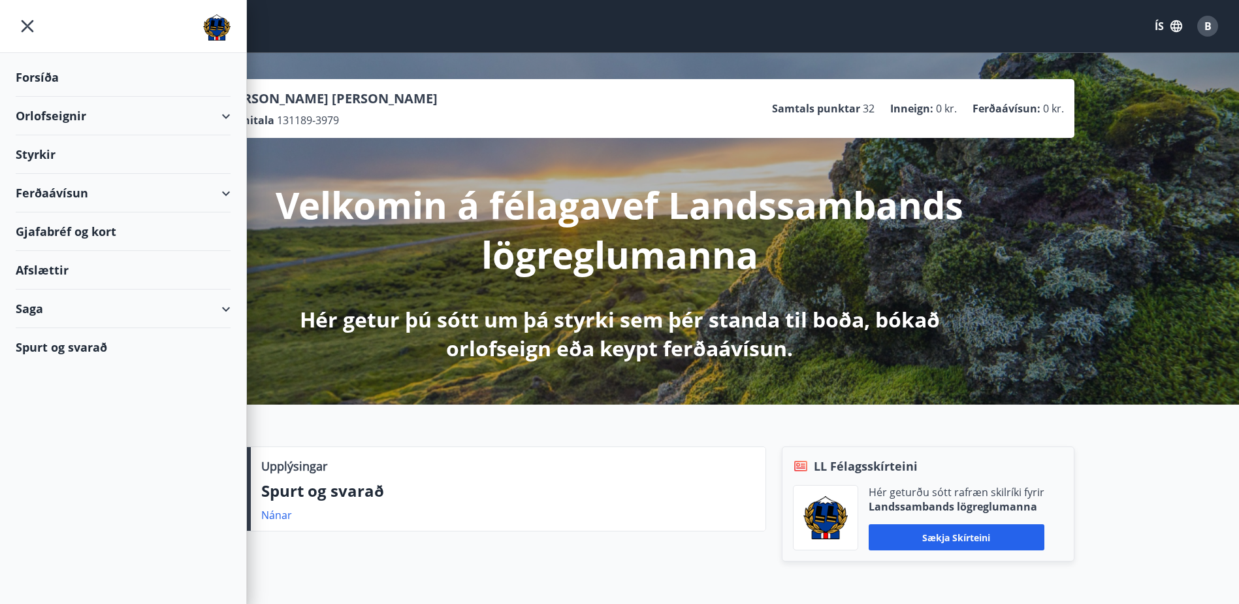 This screenshot has width=1239, height=604. I want to click on button: B, so click(1208, 26).